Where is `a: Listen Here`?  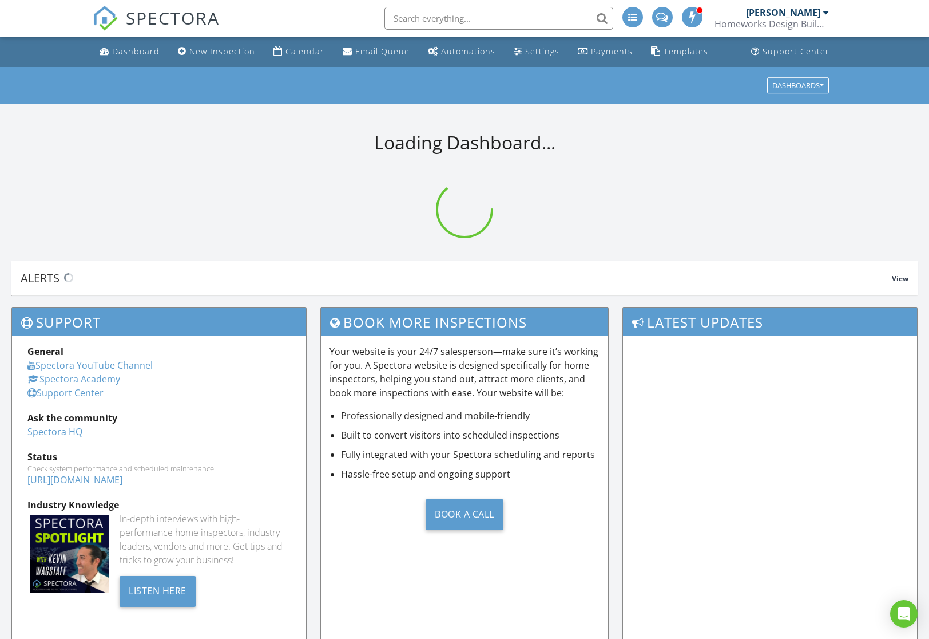 a: Listen Here is located at coordinates (157, 590).